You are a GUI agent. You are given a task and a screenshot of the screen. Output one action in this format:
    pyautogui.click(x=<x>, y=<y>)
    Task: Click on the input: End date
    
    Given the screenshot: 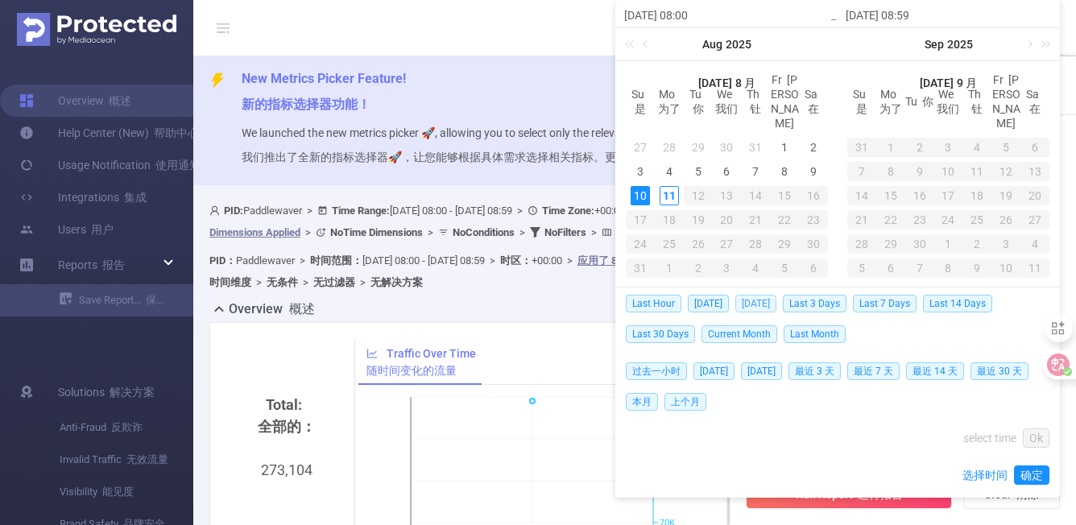 What is the action you would take?
    pyautogui.click(x=948, y=15)
    